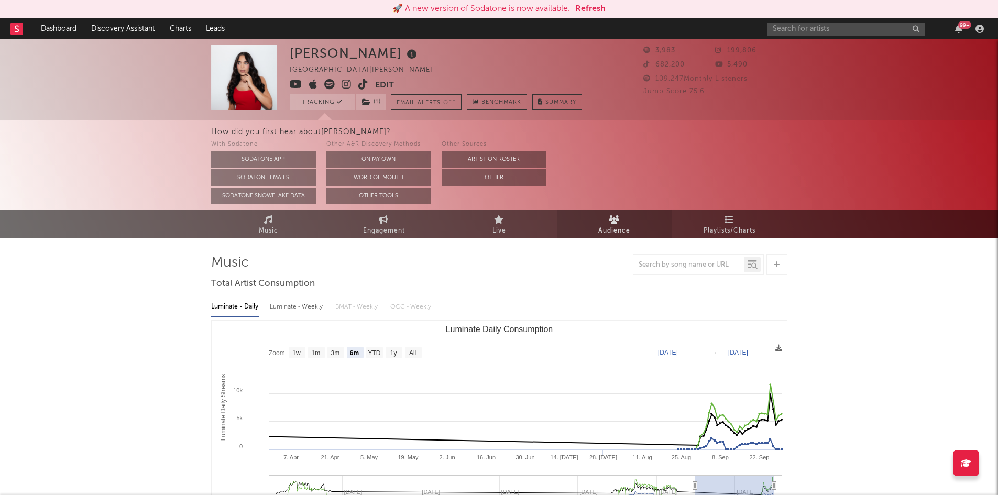 The height and width of the screenshot is (495, 998). I want to click on text: 19. May, so click(408, 457).